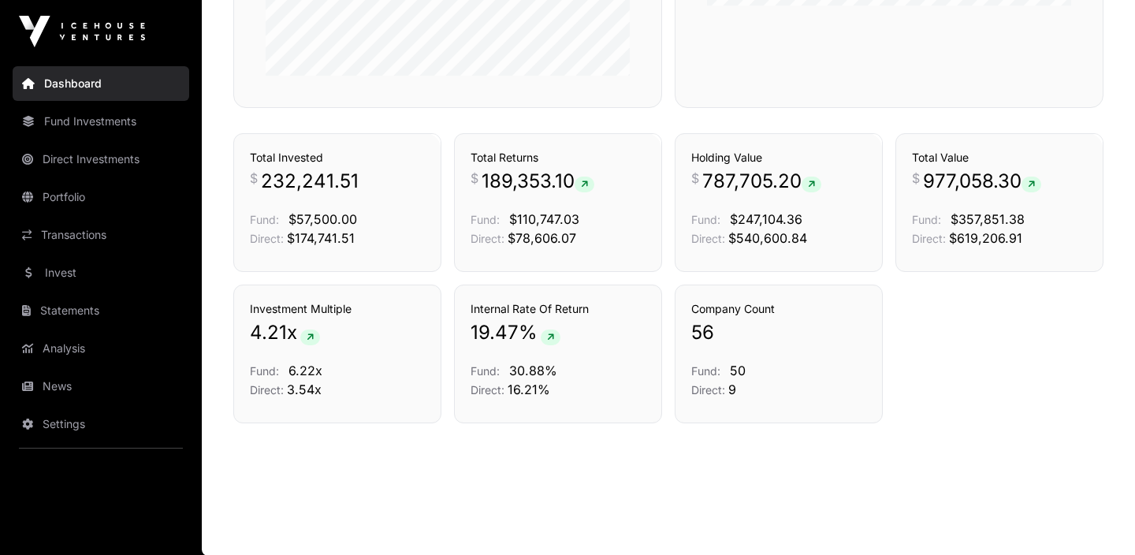 Image resolution: width=1135 pixels, height=555 pixels. What do you see at coordinates (101, 348) in the screenshot?
I see `a: Analysis` at bounding box center [101, 348].